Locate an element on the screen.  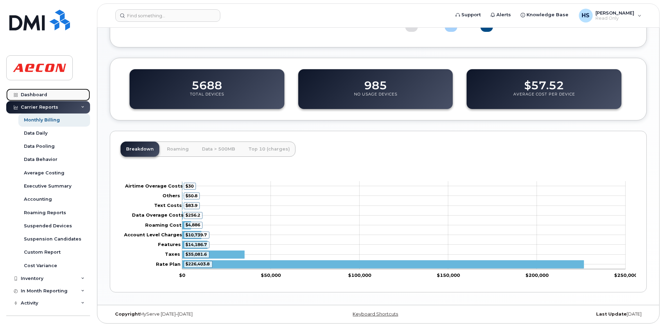
span: Alerts is located at coordinates (504, 15).